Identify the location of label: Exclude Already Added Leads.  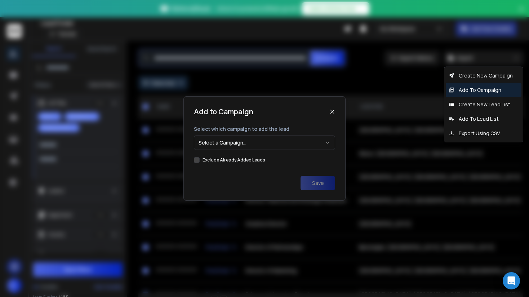
(234, 160).